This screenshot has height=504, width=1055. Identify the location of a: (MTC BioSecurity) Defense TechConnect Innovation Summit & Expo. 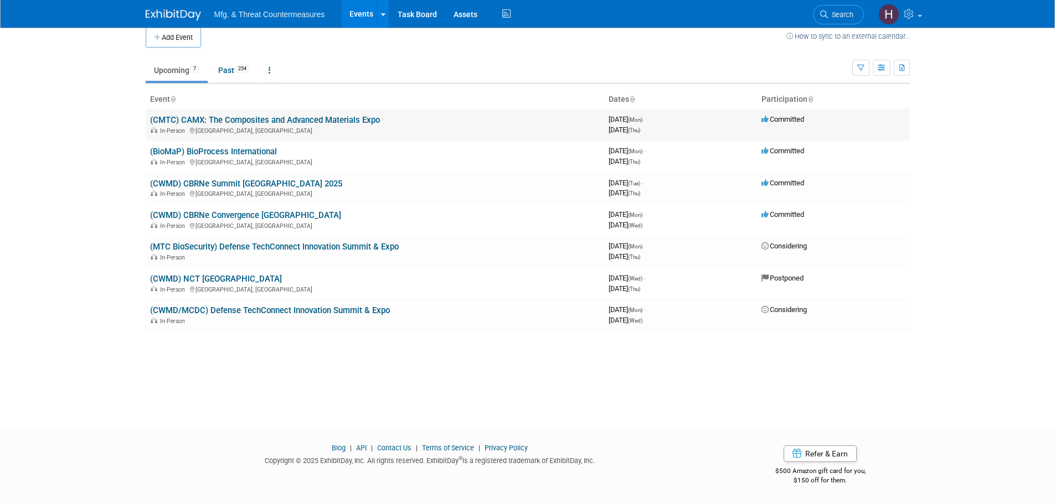
(274, 247).